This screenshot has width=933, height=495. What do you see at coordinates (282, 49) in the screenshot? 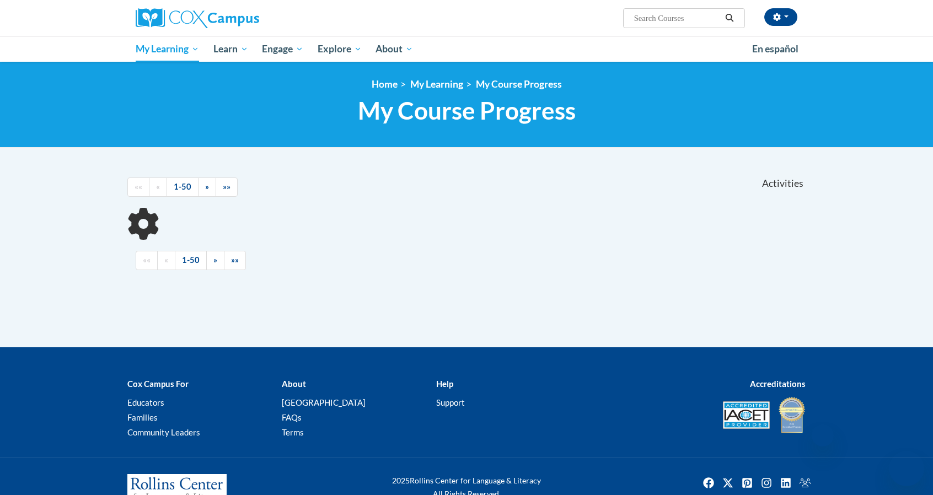
I see `span: Engage` at bounding box center [282, 49].